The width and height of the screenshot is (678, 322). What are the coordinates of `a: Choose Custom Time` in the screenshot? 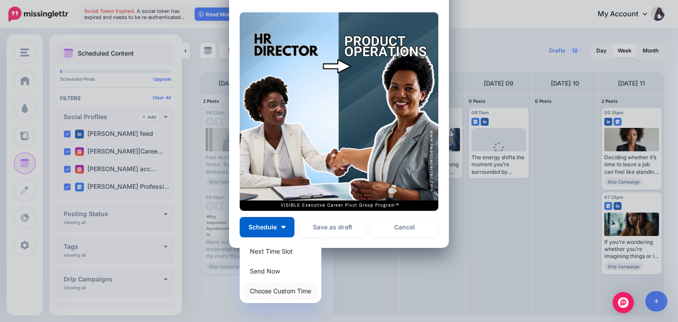 It's located at (280, 291).